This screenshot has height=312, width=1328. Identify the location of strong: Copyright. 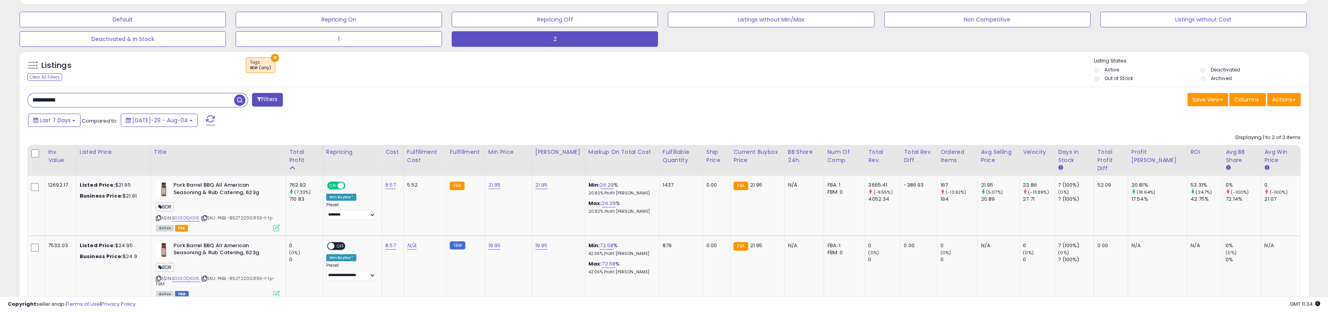
(22, 304).